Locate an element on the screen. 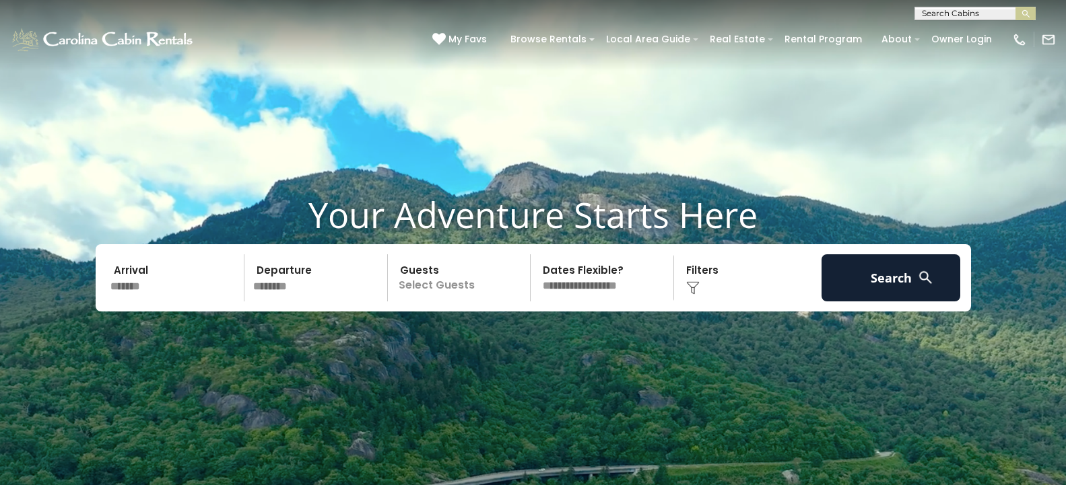  a: Real Estate is located at coordinates (737, 39).